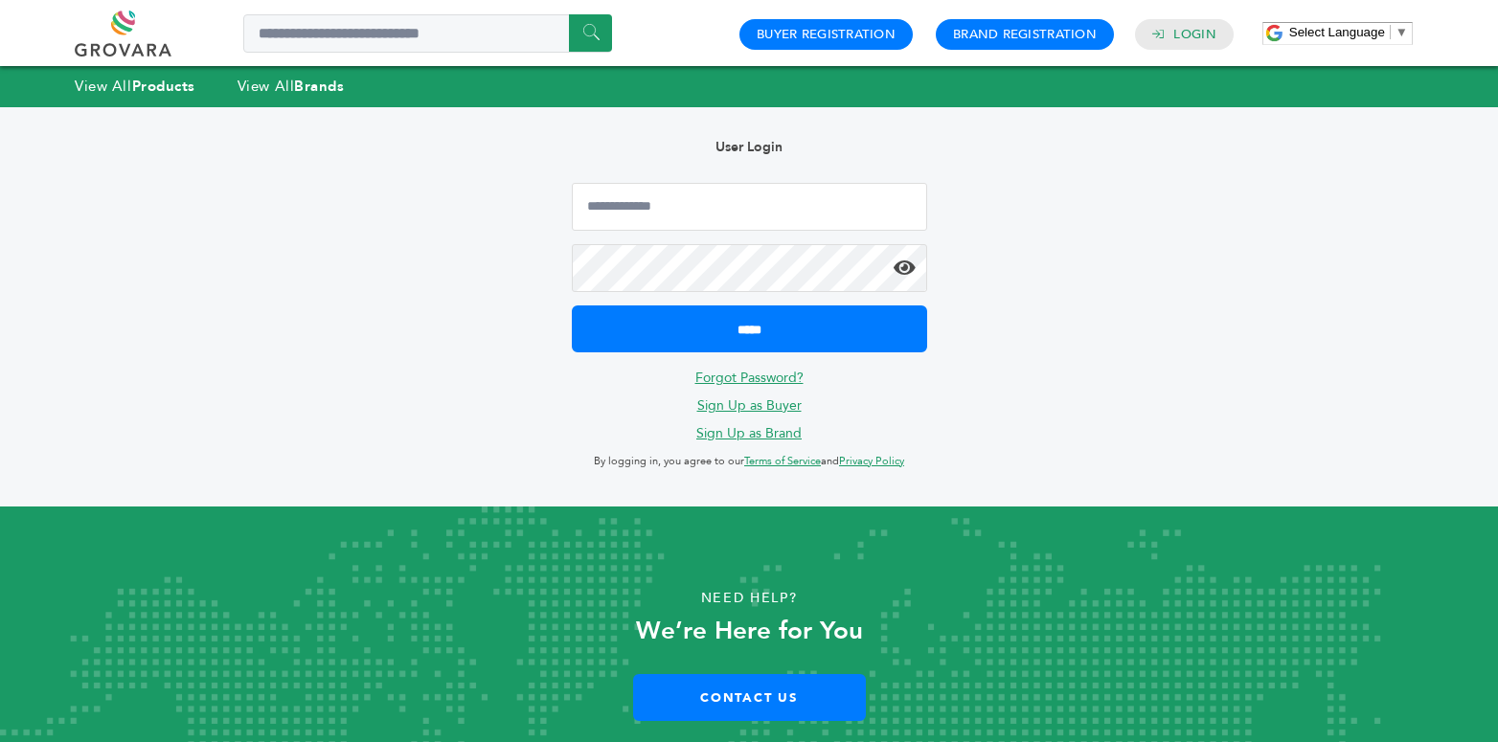 This screenshot has width=1498, height=742. What do you see at coordinates (749, 697) in the screenshot?
I see `a: Contact Us` at bounding box center [749, 697].